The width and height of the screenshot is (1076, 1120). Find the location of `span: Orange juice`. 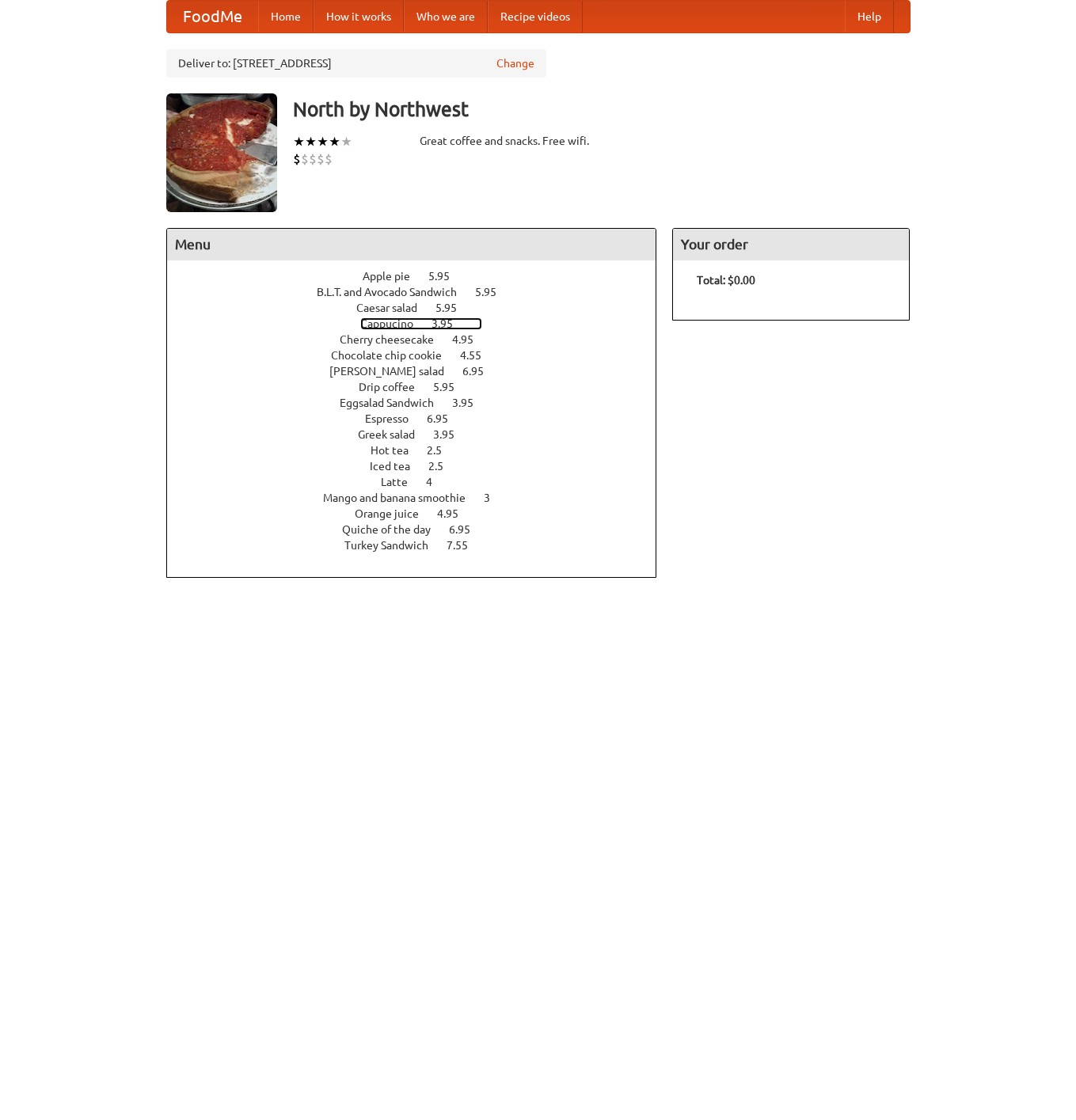

span: Orange juice is located at coordinates (394, 514).